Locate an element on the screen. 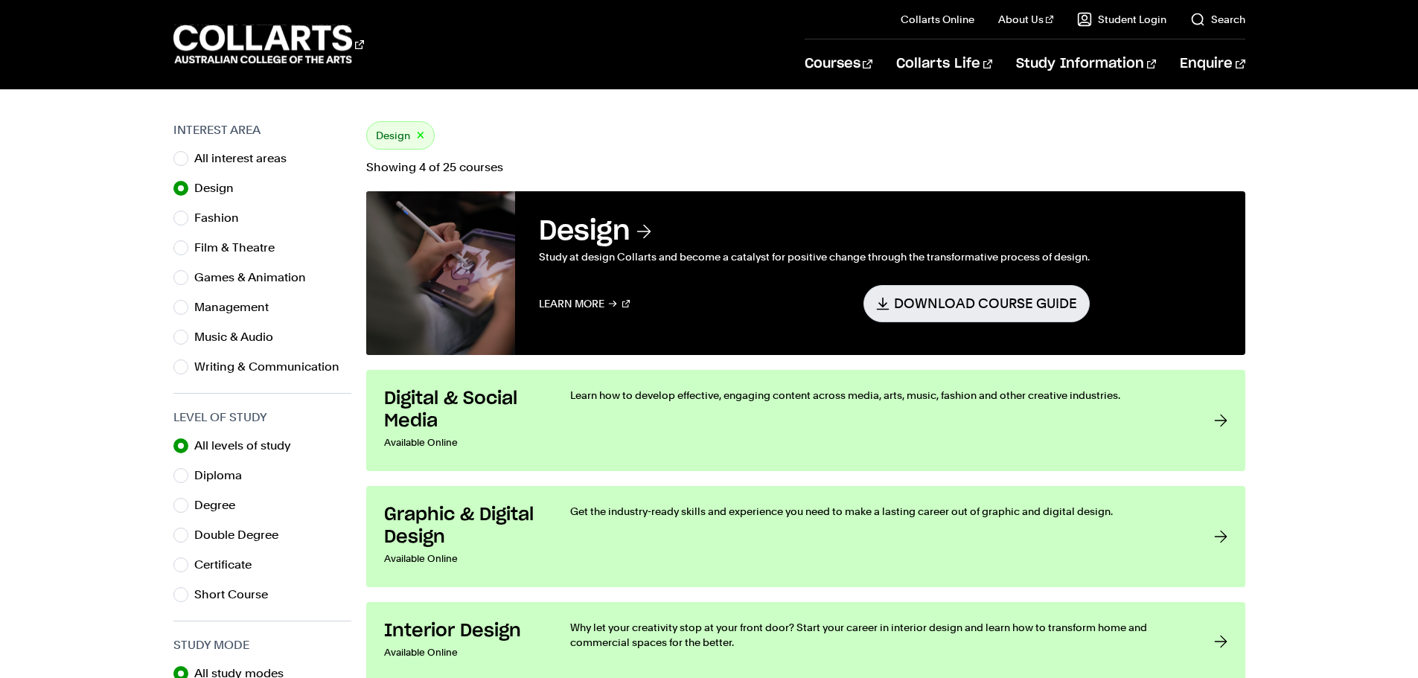 The image size is (1418, 678). h3: Study Mode is located at coordinates (262, 646).